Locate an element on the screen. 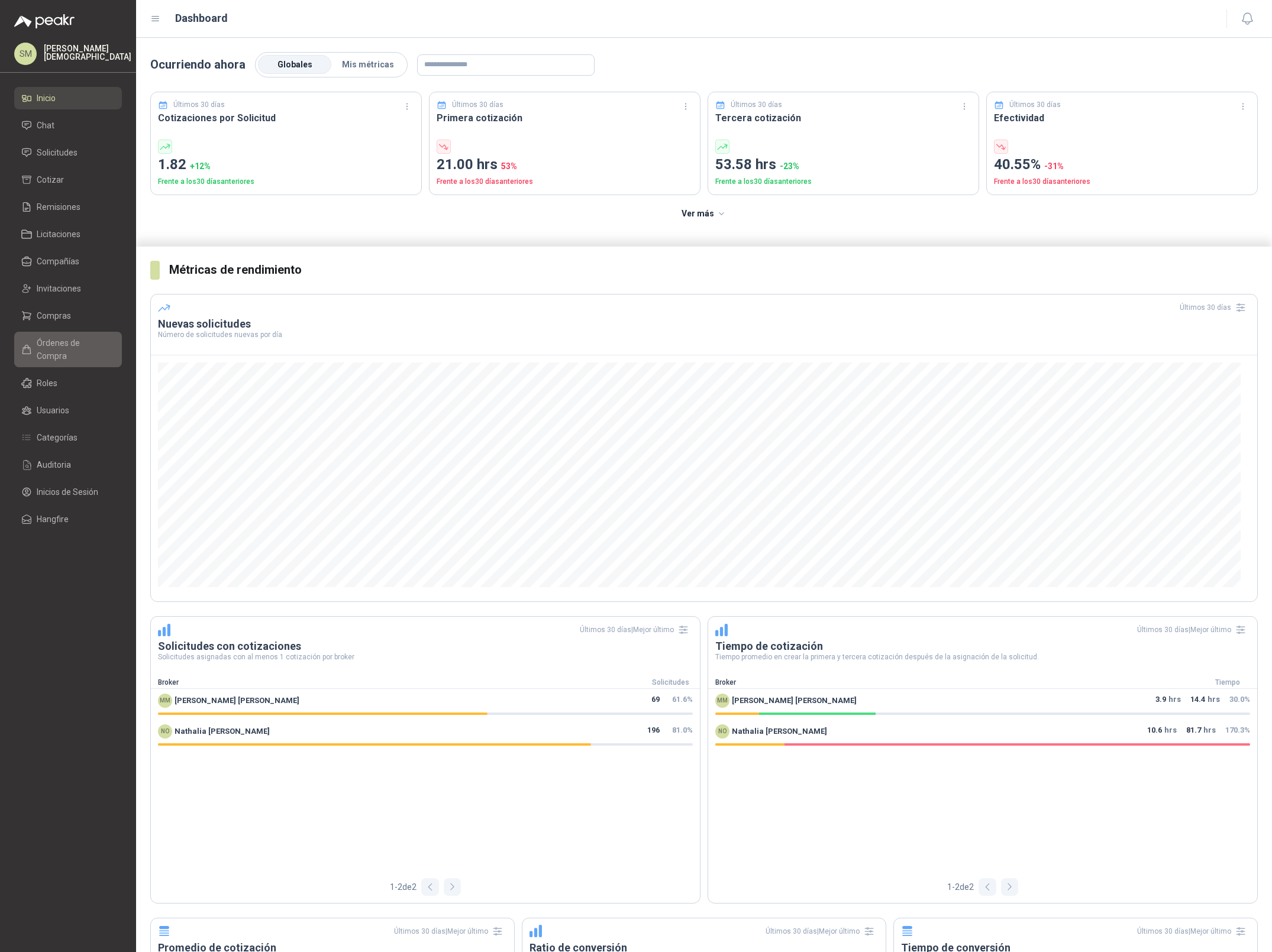 This screenshot has width=1272, height=952. span: Usuarios is located at coordinates (53, 410).